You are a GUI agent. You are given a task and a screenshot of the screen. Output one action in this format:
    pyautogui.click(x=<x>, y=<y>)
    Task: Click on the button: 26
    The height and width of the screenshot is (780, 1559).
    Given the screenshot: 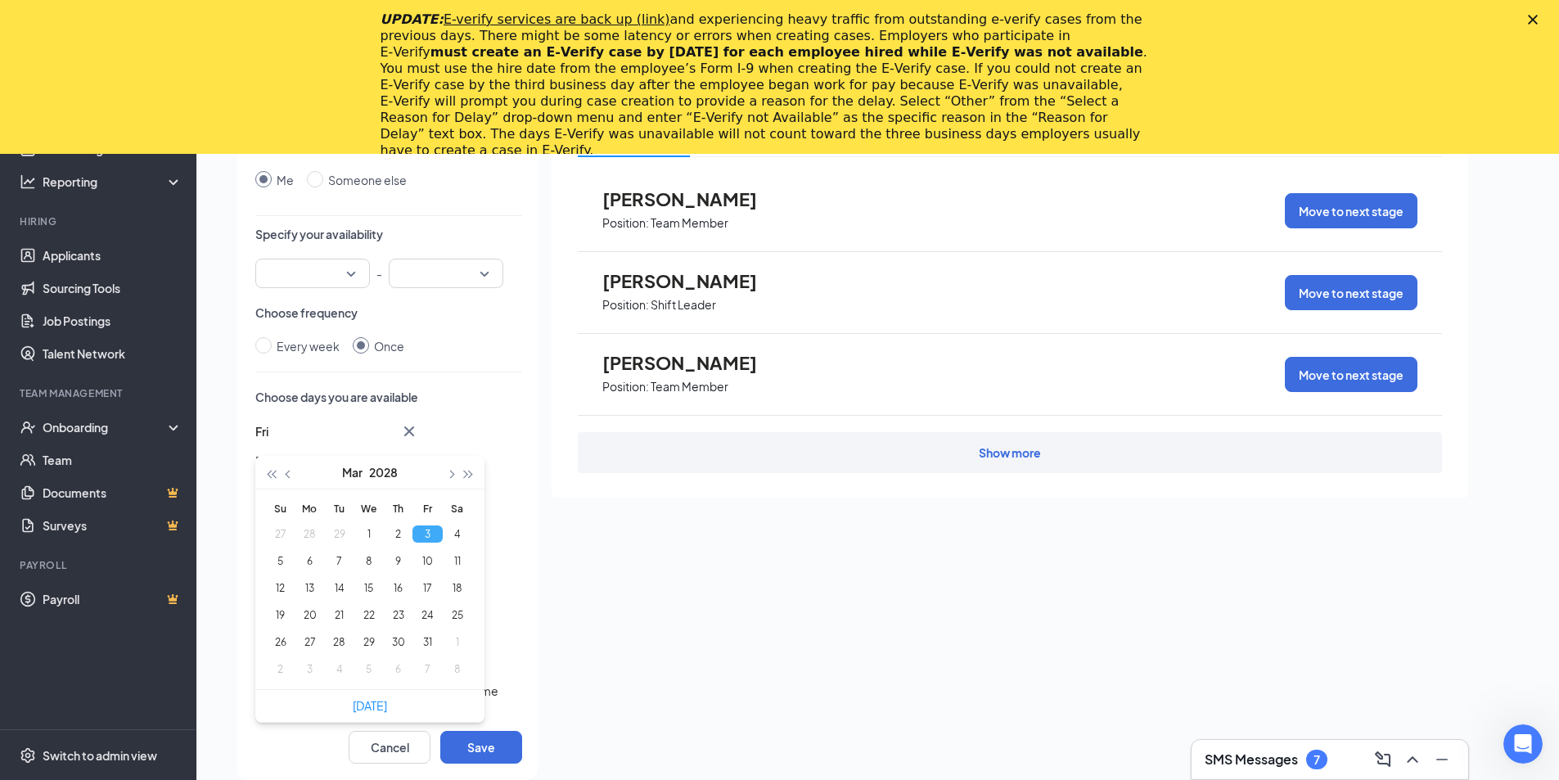 What is the action you would take?
    pyautogui.click(x=280, y=642)
    